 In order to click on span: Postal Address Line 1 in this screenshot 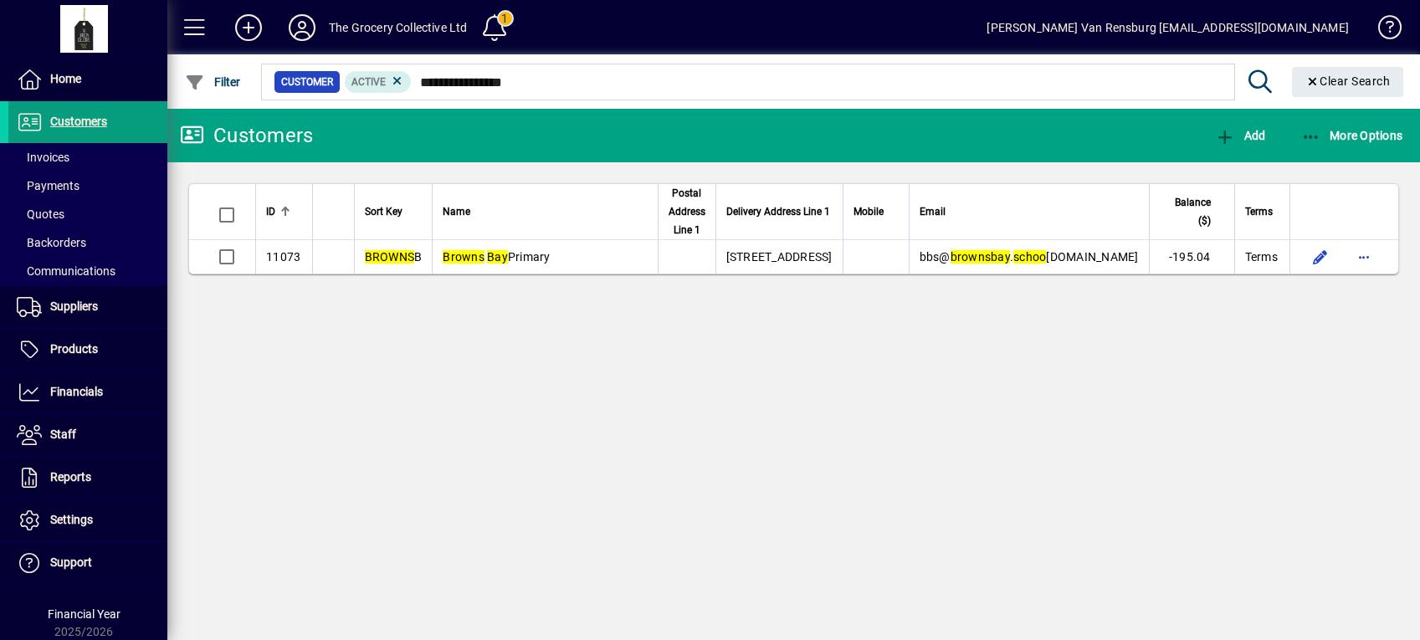, I will do `click(687, 212)`.